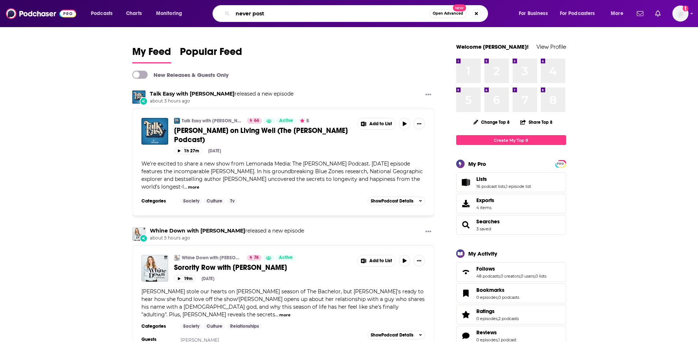 This screenshot has height=342, width=698. What do you see at coordinates (254, 121) in the screenshot?
I see `a: 66` at bounding box center [254, 121].